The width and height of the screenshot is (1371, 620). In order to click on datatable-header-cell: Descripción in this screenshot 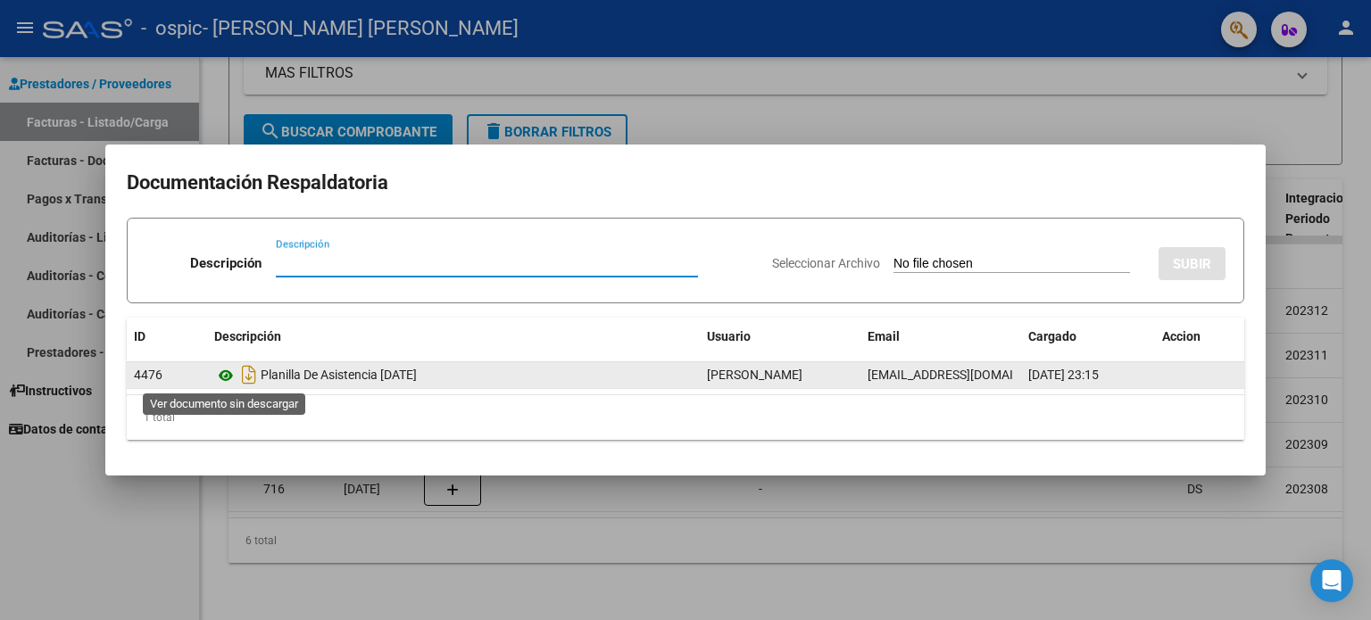, I will do `click(453, 336)`.